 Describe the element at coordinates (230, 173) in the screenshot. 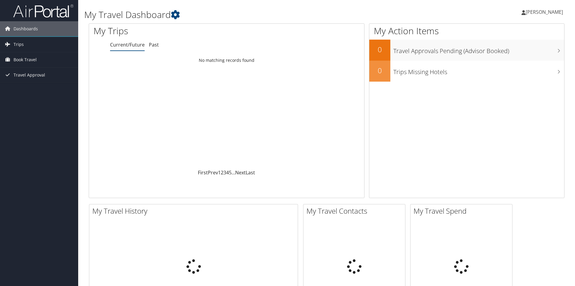

I see `a: 5` at that location.